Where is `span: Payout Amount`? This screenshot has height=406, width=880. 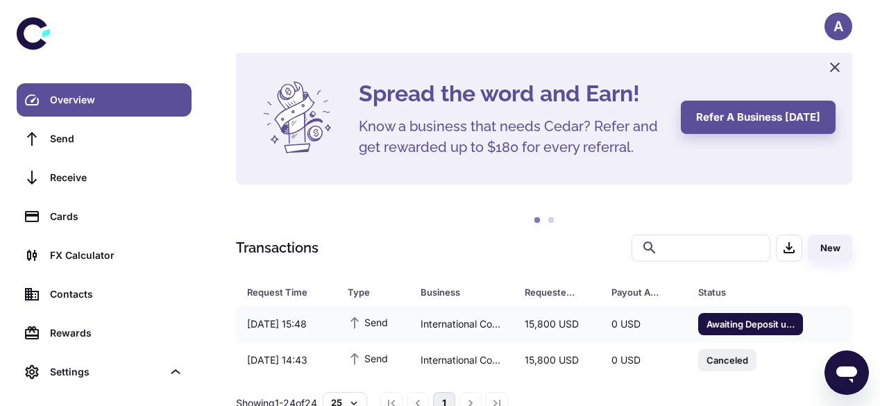 span: Payout Amount is located at coordinates (646, 292).